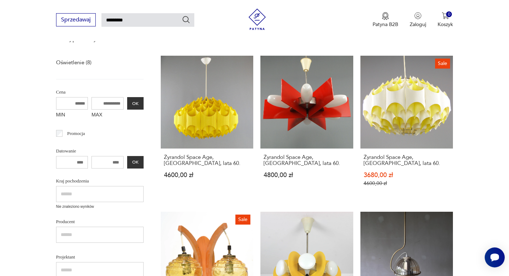 The height and width of the screenshot is (276, 509). What do you see at coordinates (72, 115) in the screenshot?
I see `label: MIN` at bounding box center [72, 115].